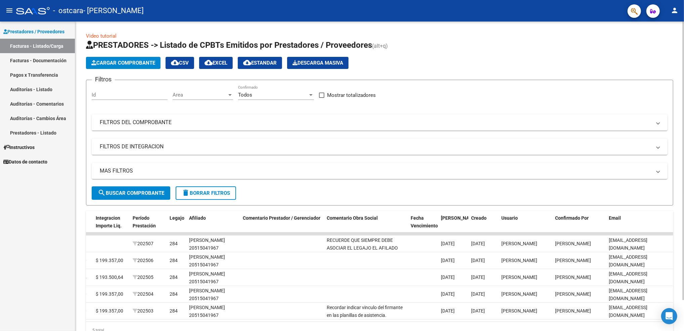 The width and height of the screenshot is (684, 331). What do you see at coordinates (615, 218) in the screenshot?
I see `span: Email` at bounding box center [615, 218].